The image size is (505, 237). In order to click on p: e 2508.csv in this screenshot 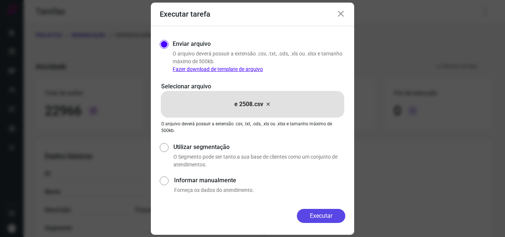, I will do `click(249, 104)`.